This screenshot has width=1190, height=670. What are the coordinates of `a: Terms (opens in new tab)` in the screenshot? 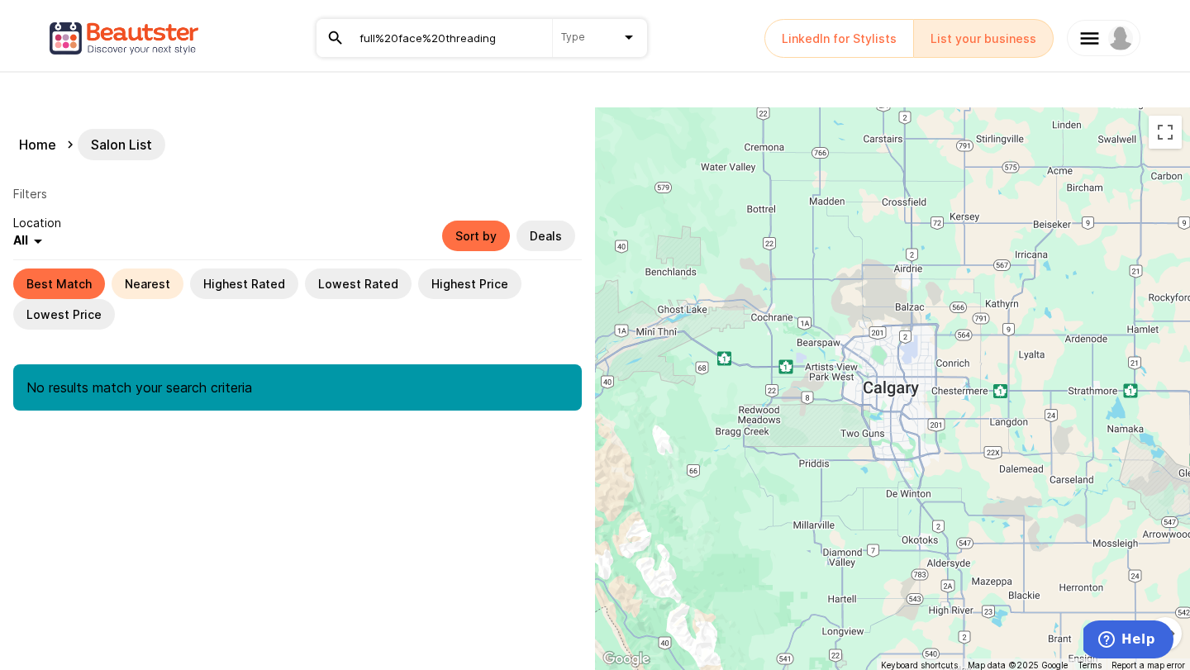 It's located at (1089, 665).